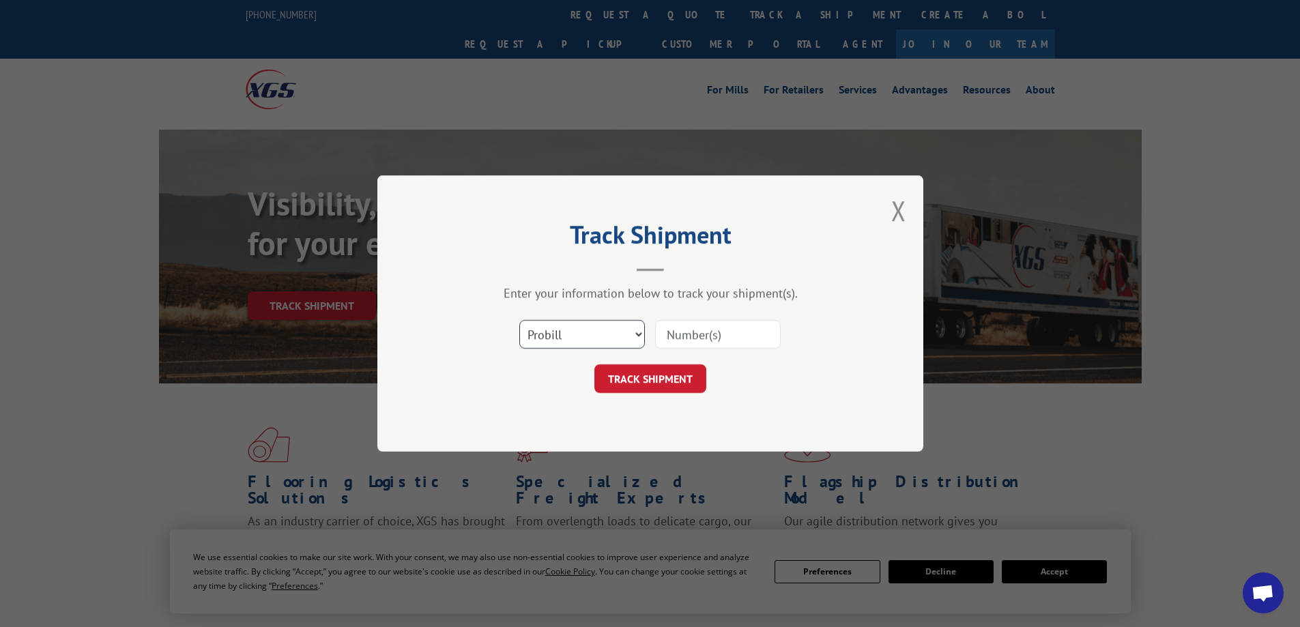 The width and height of the screenshot is (1300, 627). What do you see at coordinates (899, 210) in the screenshot?
I see `button: Close modal` at bounding box center [899, 210].